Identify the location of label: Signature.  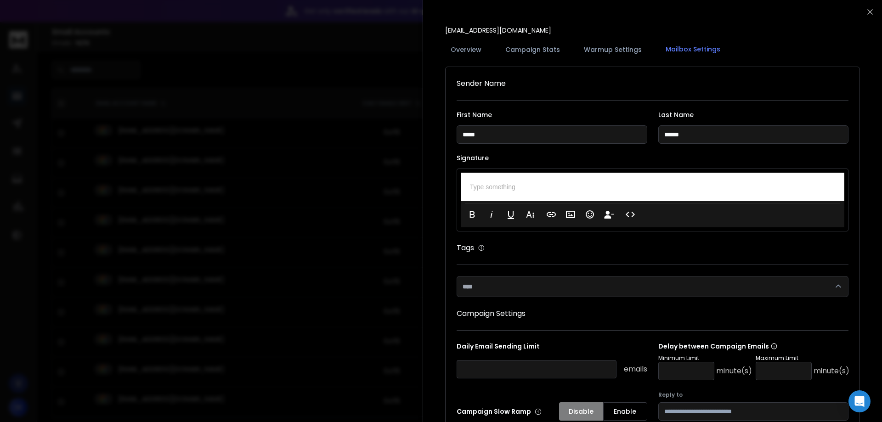
(652, 158).